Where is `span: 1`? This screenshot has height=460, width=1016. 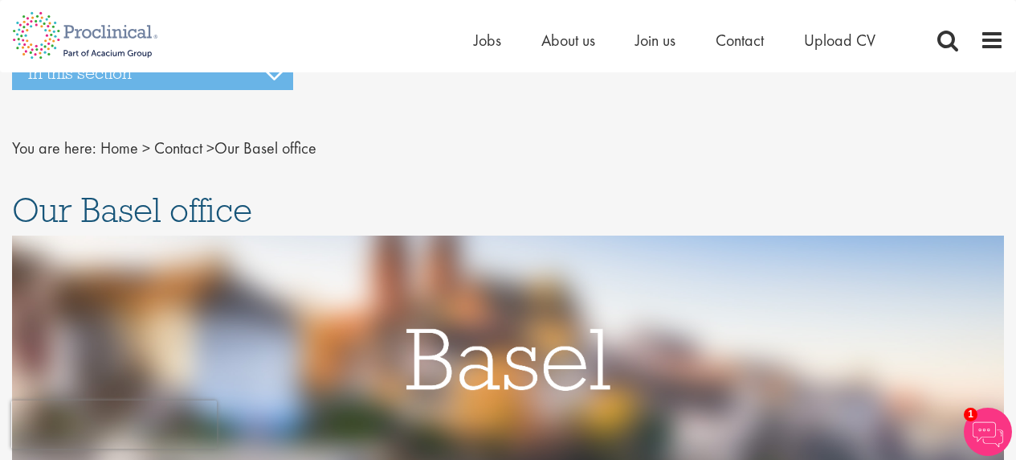
span: 1 is located at coordinates (971, 414).